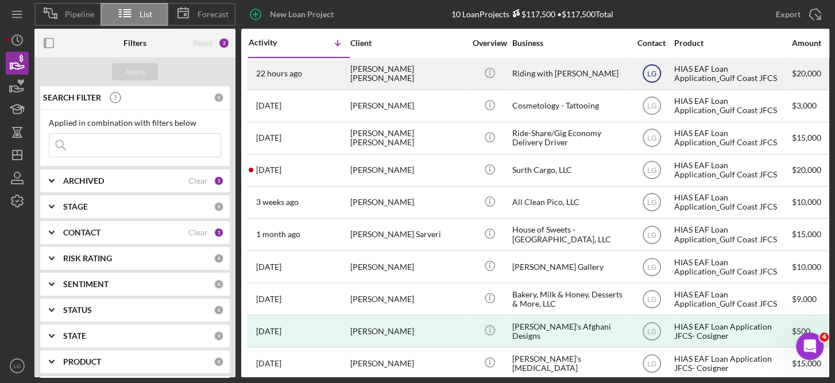 The height and width of the screenshot is (383, 835). What do you see at coordinates (269, 138) in the screenshot?
I see `time: 2025-08-18 22:15` at bounding box center [269, 138].